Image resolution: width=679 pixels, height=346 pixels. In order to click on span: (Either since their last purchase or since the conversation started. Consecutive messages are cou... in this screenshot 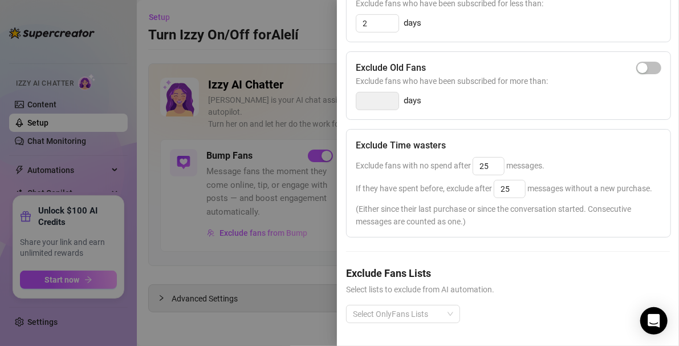, I will do `click(509, 215)`.